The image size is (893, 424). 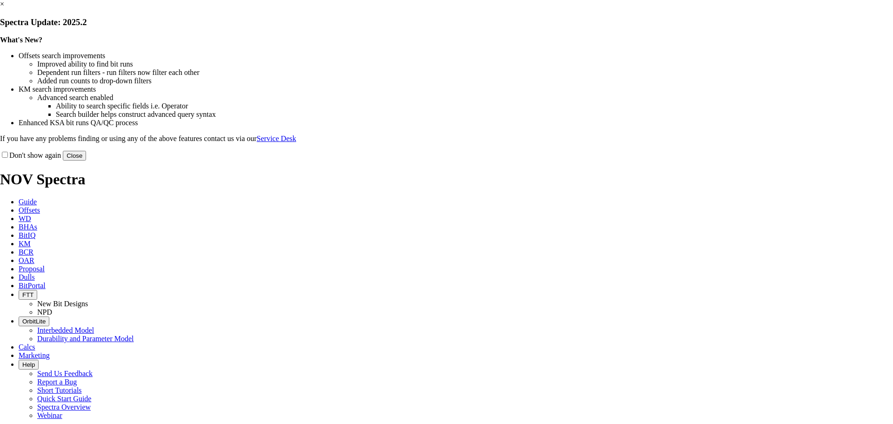 I want to click on a: Service Desk, so click(x=276, y=138).